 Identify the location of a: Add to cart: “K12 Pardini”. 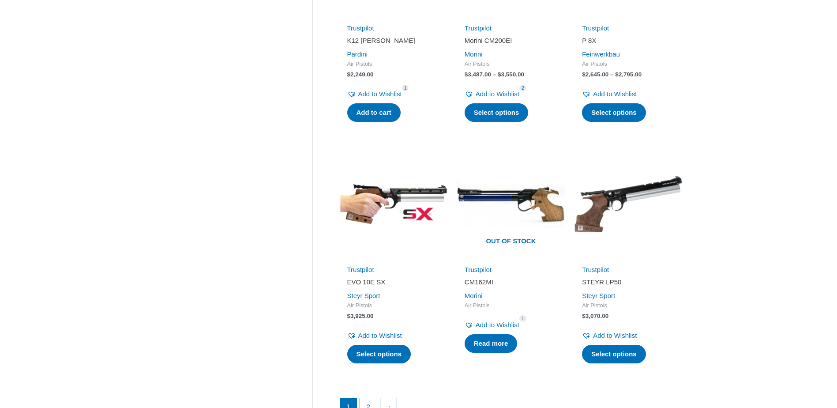
(374, 113).